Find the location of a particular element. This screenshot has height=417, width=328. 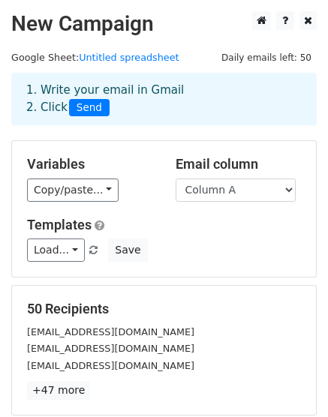

button: Save is located at coordinates (127, 250).